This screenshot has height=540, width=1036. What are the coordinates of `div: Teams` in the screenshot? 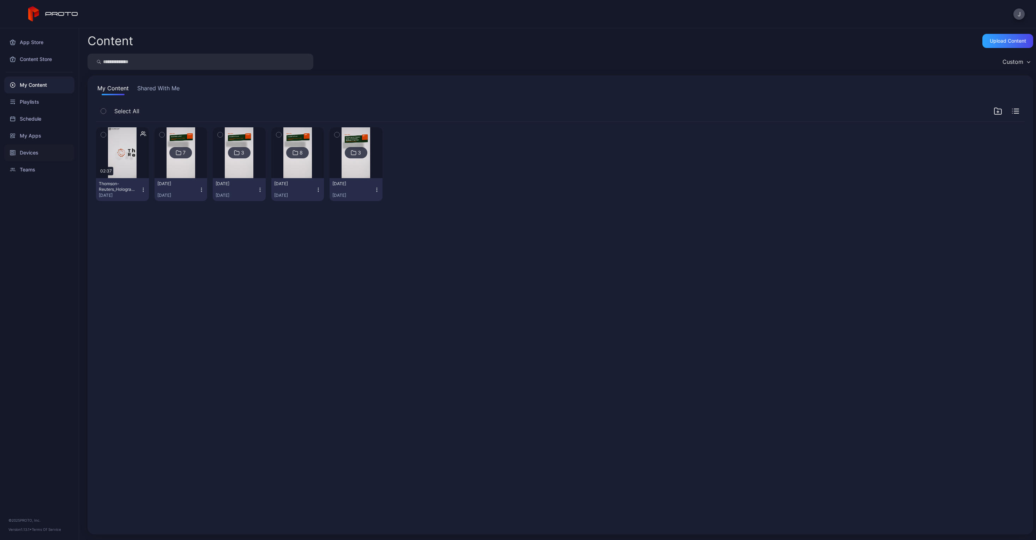 It's located at (39, 170).